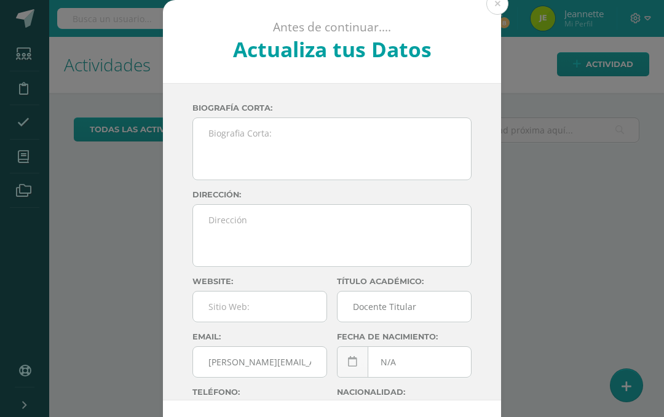  Describe the element at coordinates (404, 281) in the screenshot. I see `label: Título académico:` at that location.